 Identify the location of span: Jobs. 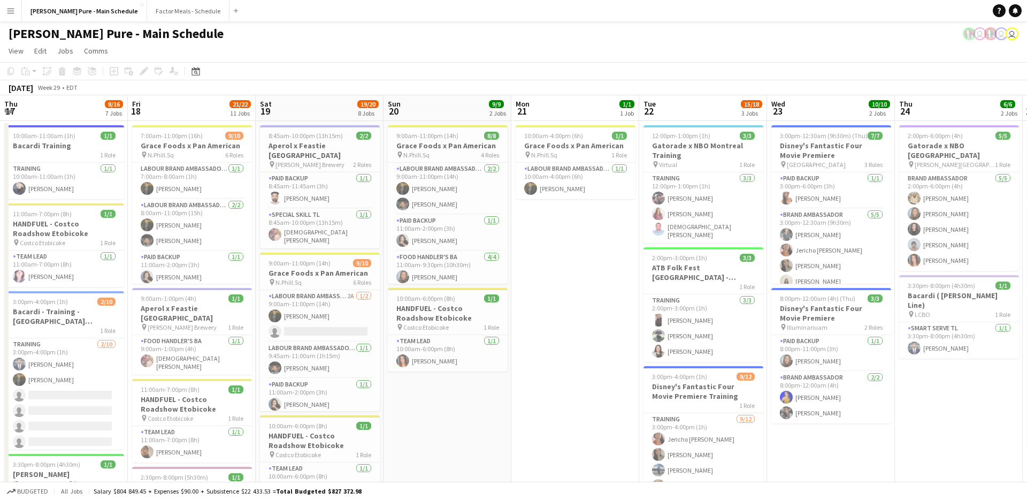
(65, 51).